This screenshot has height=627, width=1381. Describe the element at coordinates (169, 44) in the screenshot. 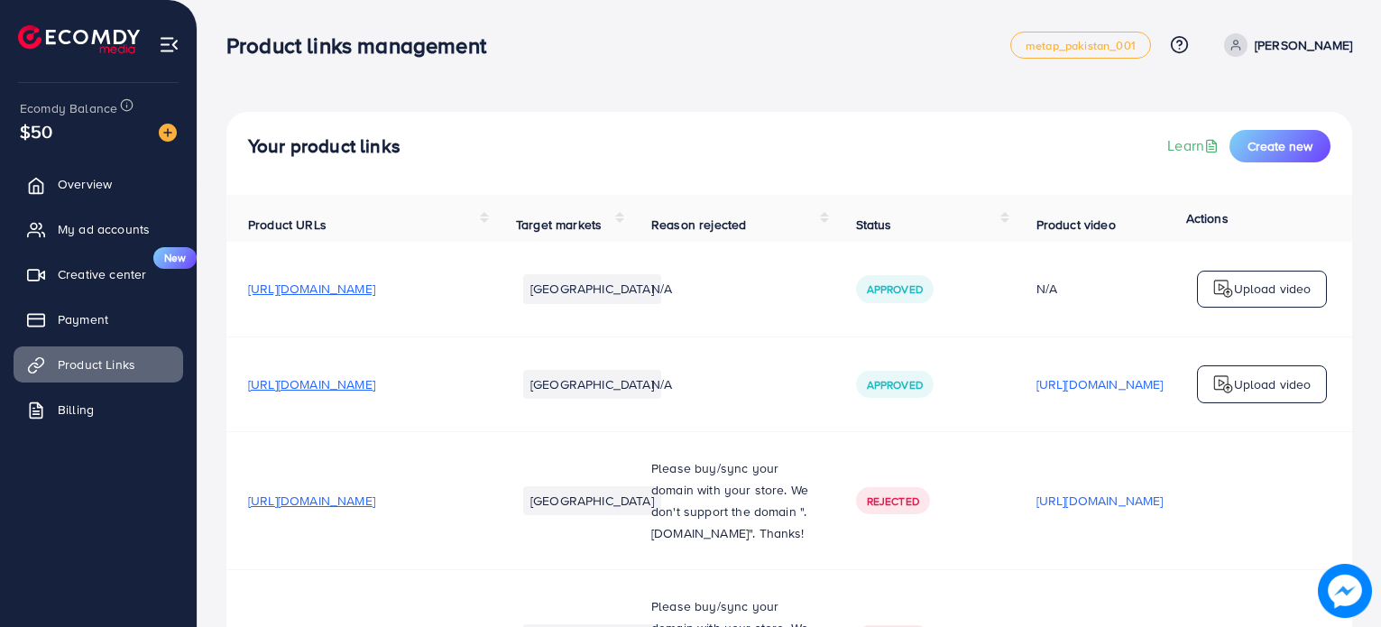

I see `img: menu` at that location.